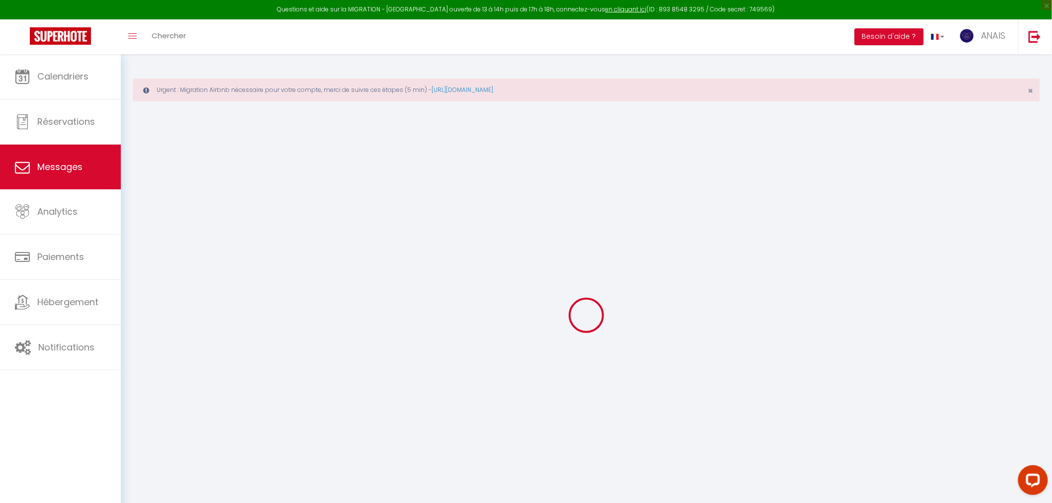  I want to click on a: en cliquant ici, so click(626, 9).